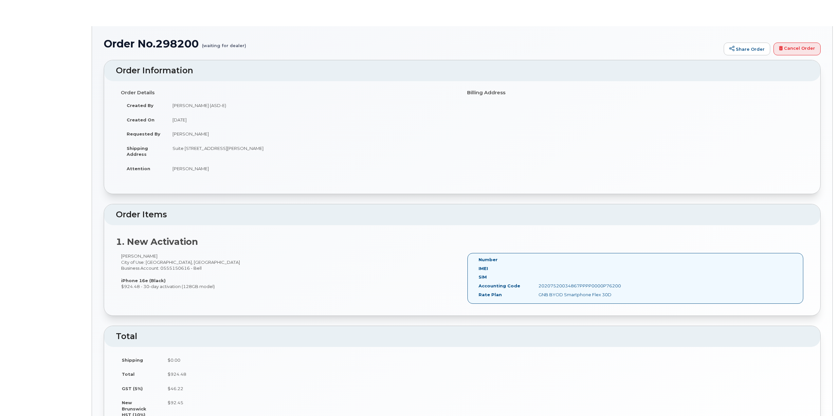 Image resolution: width=836 pixels, height=416 pixels. Describe the element at coordinates (176, 403) in the screenshot. I see `span: $92.45` at that location.